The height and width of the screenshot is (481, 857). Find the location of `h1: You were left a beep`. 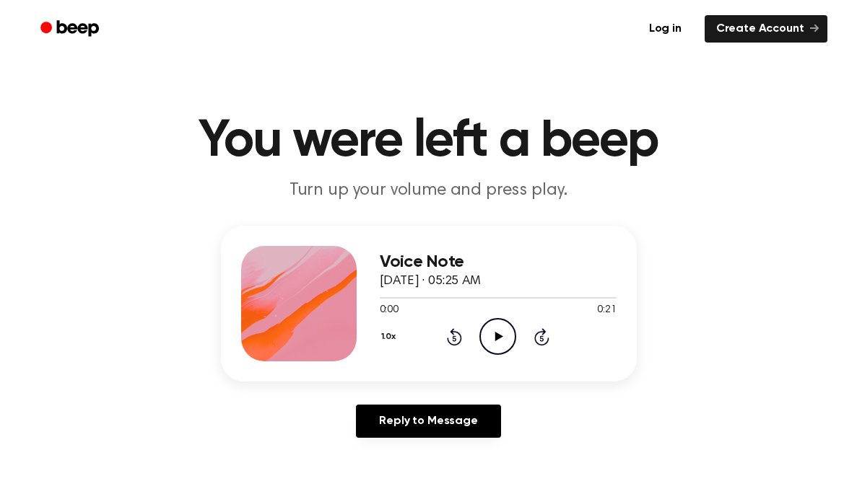

h1: You were left a beep is located at coordinates (429, 141).